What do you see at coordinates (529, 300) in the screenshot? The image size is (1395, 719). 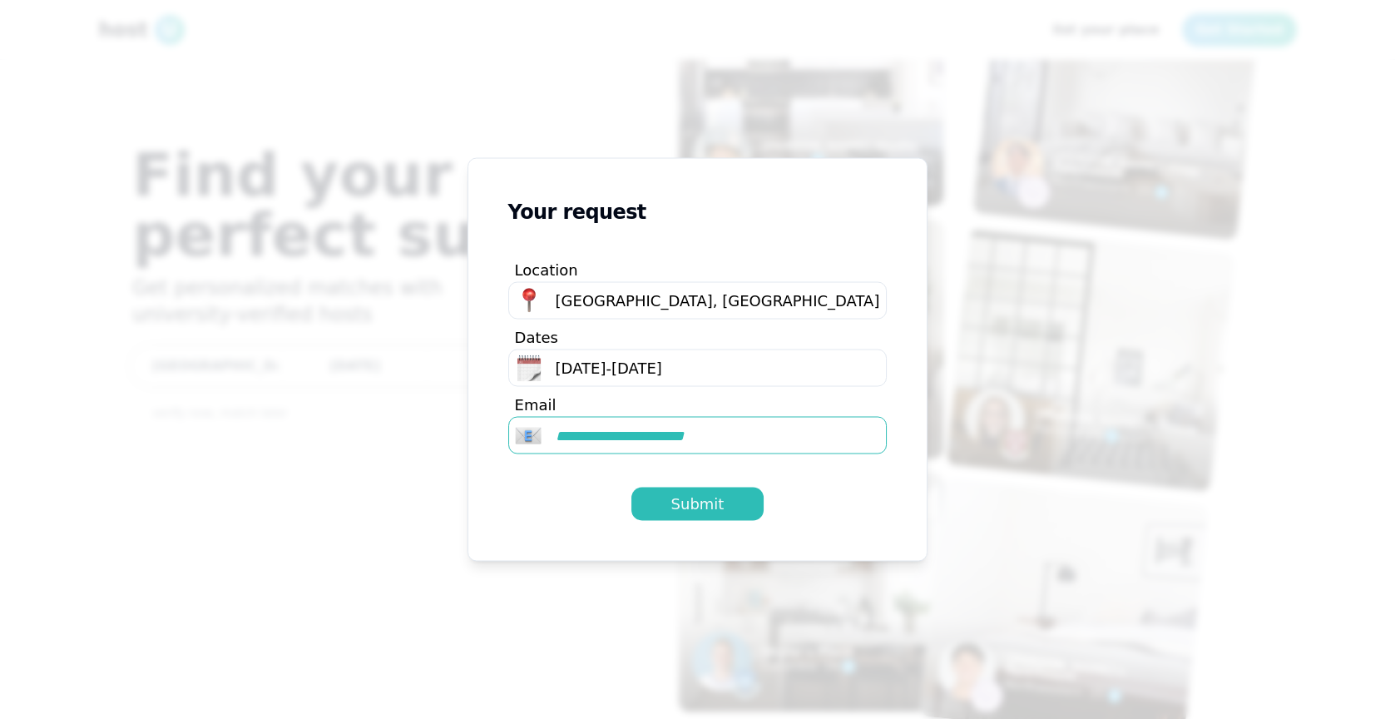 I see `img: map-marker` at bounding box center [529, 300].